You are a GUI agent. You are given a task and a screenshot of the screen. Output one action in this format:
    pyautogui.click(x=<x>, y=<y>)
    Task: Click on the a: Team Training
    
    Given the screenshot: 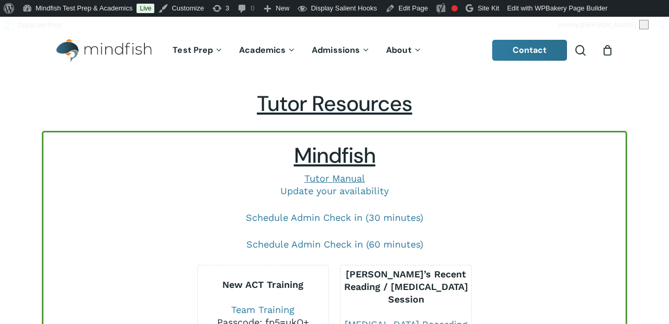 What is the action you would take?
    pyautogui.click(x=263, y=309)
    